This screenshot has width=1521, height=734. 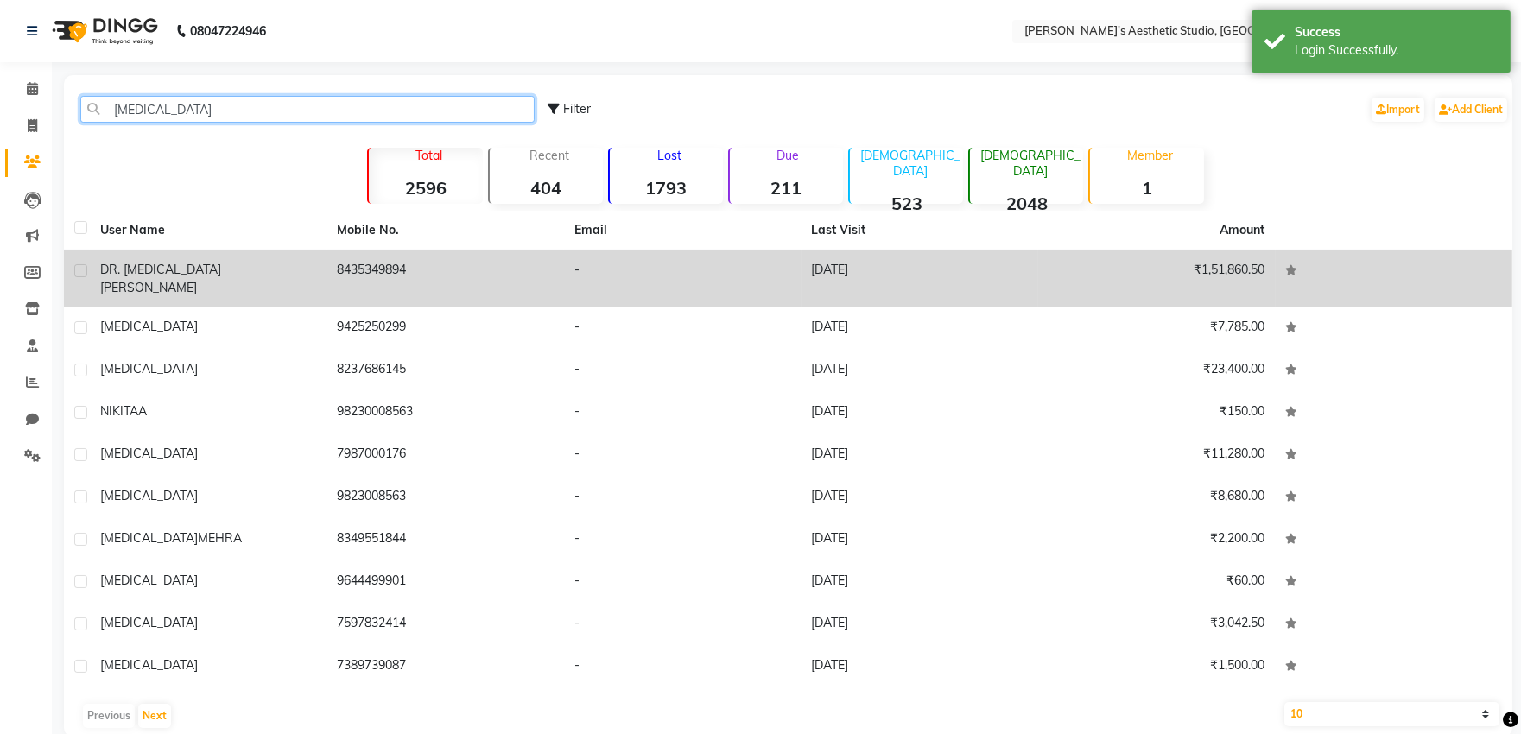 I want to click on div: Success, so click(x=1396, y=32).